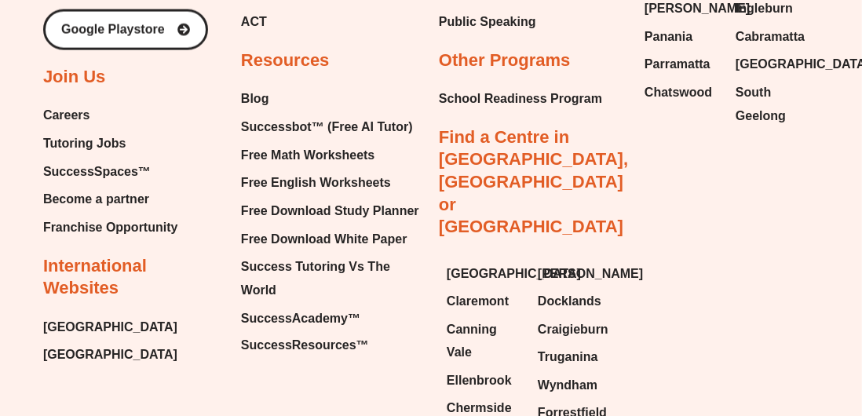 Image resolution: width=862 pixels, height=416 pixels. Describe the element at coordinates (134, 277) in the screenshot. I see `h2: International Websites` at that location.